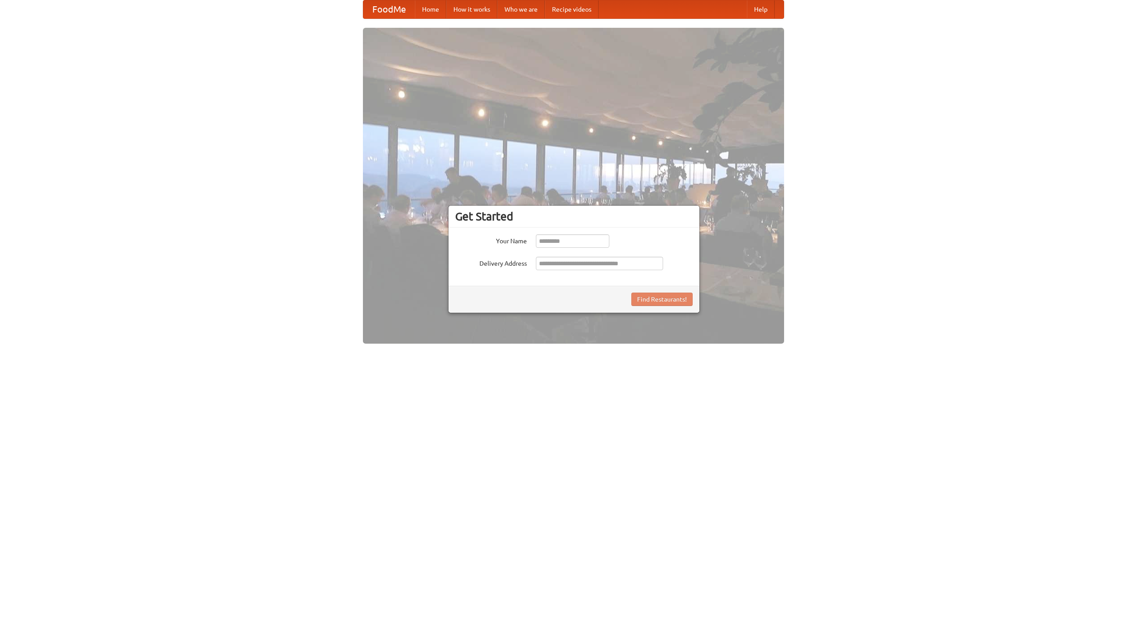  I want to click on a: Who we are, so click(521, 9).